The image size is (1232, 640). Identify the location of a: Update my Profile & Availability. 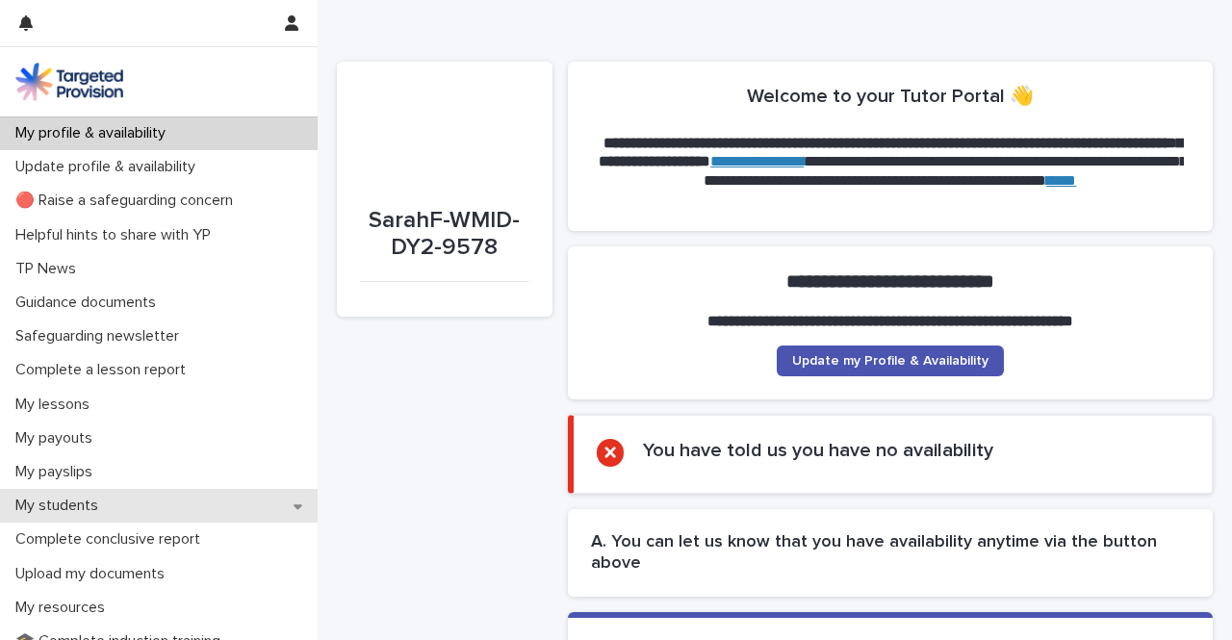
(890, 361).